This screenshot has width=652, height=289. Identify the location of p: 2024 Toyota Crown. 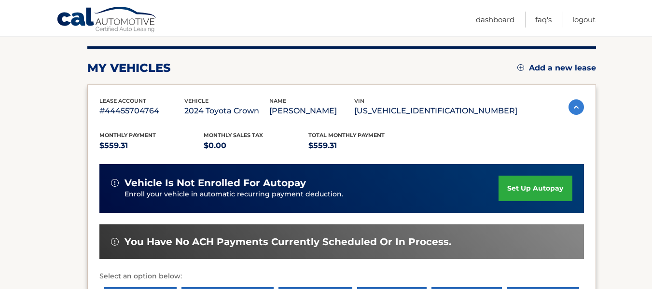
(227, 111).